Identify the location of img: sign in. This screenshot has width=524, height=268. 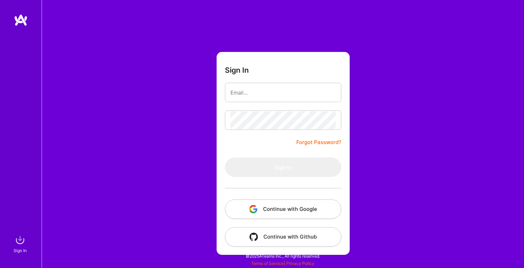
(20, 240).